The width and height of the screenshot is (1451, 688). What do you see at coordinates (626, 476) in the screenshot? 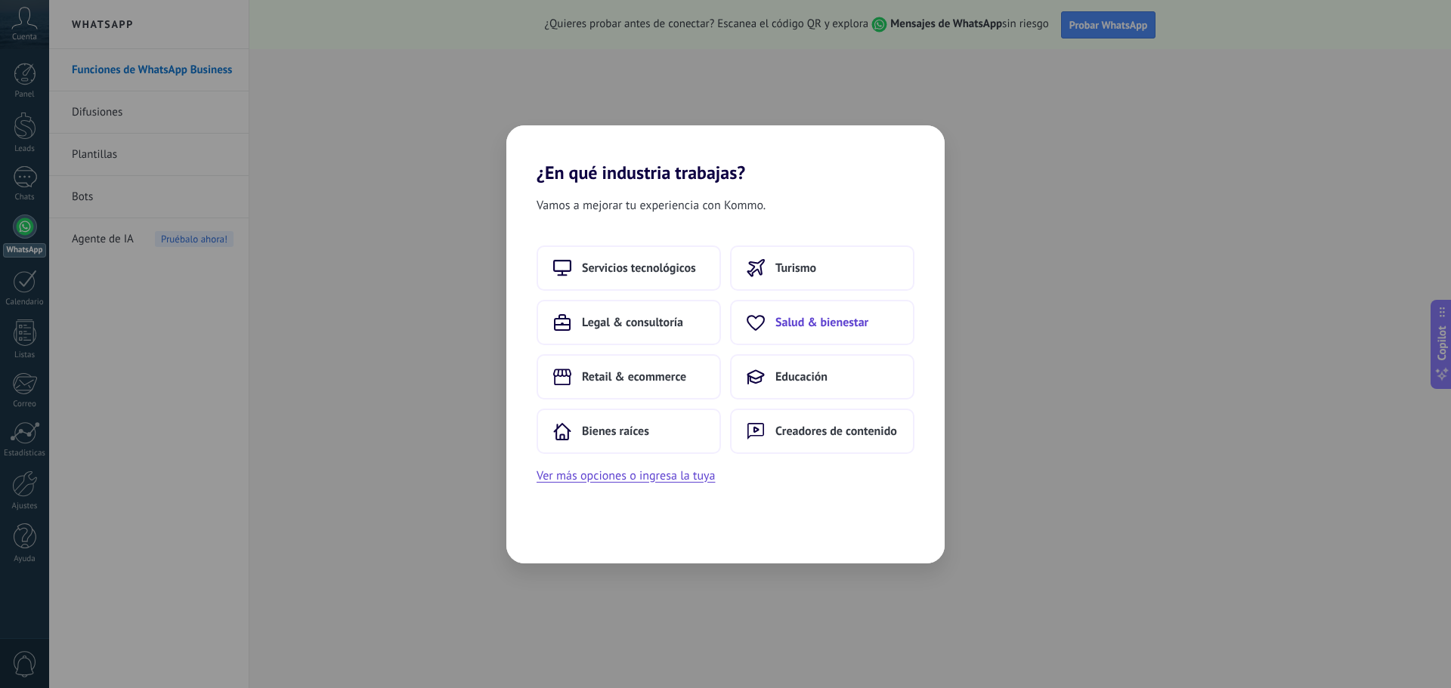
I see `button: Ver más opciones o ingresa la tuya` at bounding box center [626, 476].